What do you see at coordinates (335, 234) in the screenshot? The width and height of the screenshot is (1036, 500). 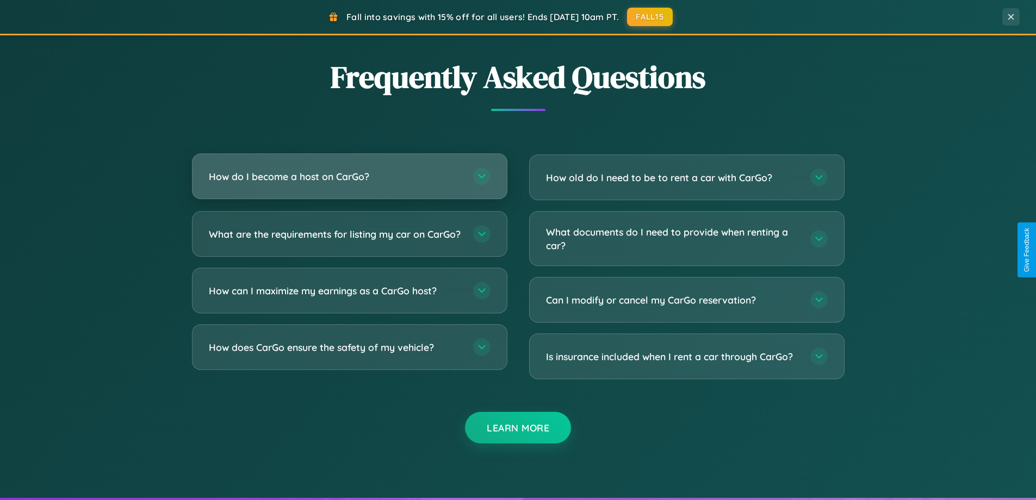 I see `h3: What are the requirements for listing my car on CarGo?` at bounding box center [335, 234].